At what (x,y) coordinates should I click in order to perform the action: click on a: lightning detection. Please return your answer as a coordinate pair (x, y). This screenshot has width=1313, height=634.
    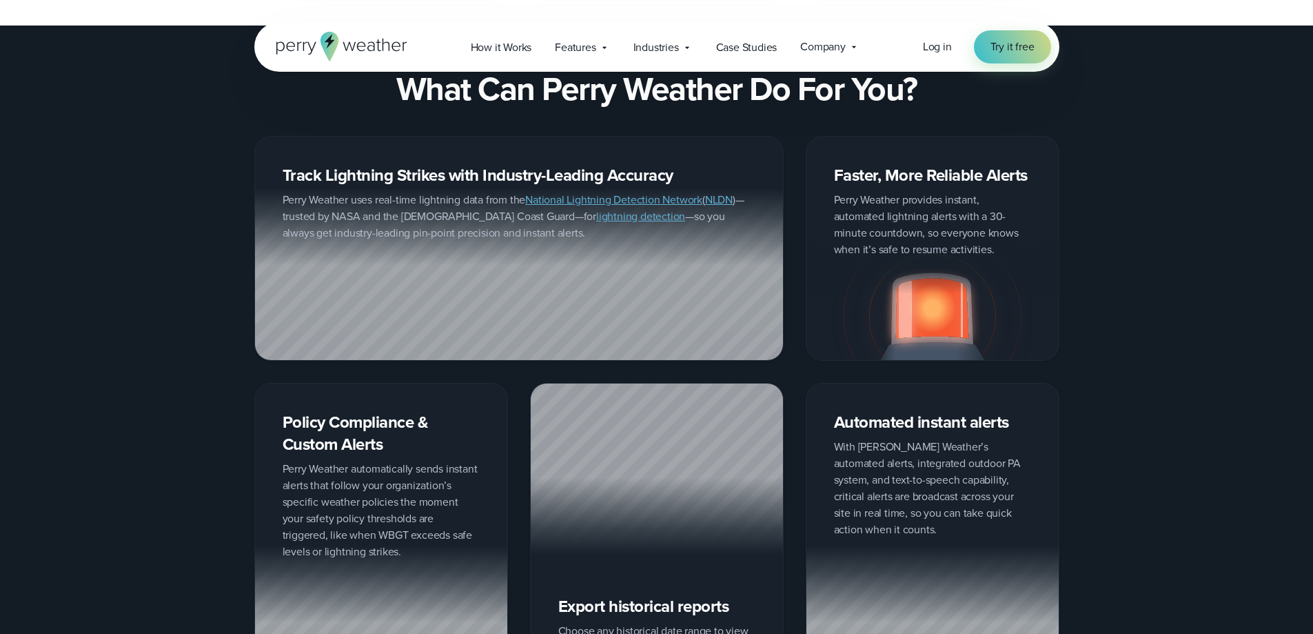
    Looking at the image, I should click on (641, 216).